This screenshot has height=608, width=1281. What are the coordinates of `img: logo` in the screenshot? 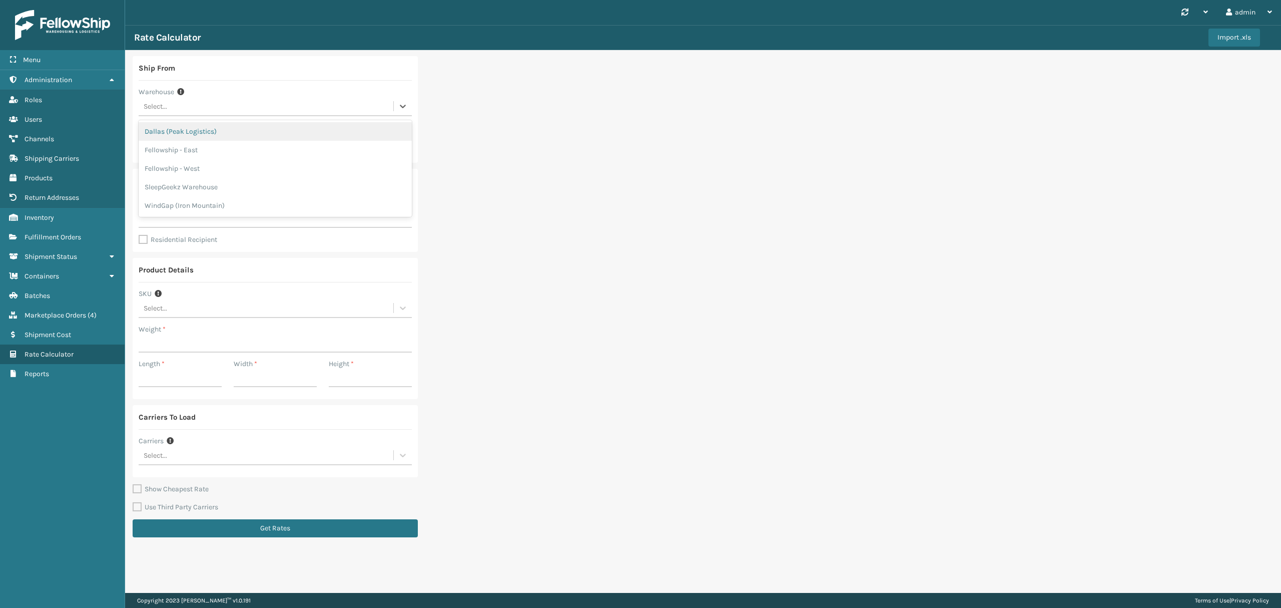 It's located at (63, 25).